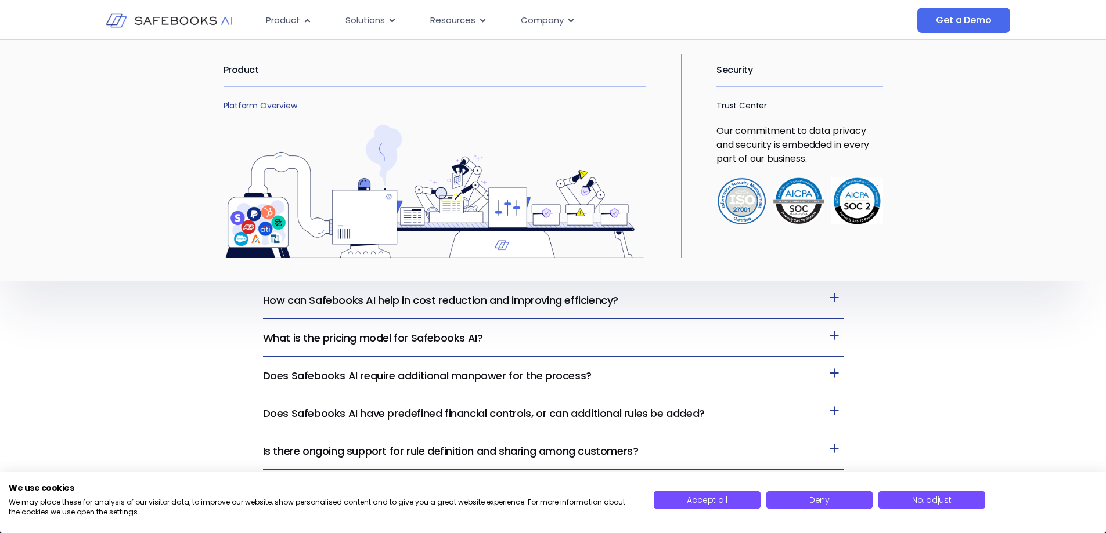 The image size is (1106, 533). Describe the element at coordinates (819, 500) in the screenshot. I see `span: Deny` at that location.